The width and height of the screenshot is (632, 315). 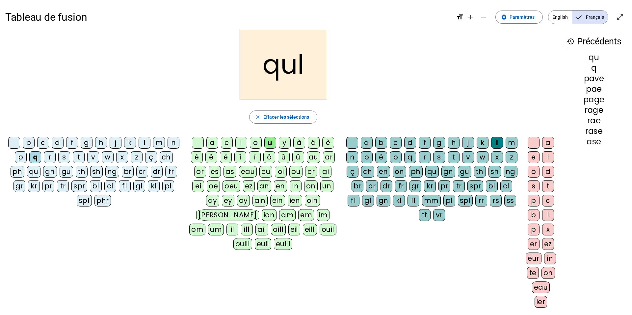 What do you see at coordinates (506, 186) in the screenshot?
I see `div: cl` at bounding box center [506, 186].